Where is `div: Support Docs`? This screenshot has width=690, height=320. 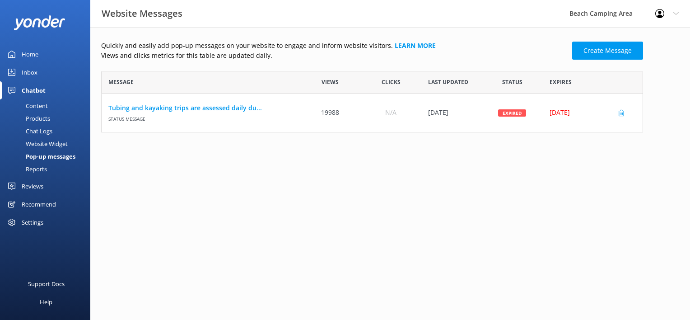 div: Support Docs is located at coordinates (46, 283).